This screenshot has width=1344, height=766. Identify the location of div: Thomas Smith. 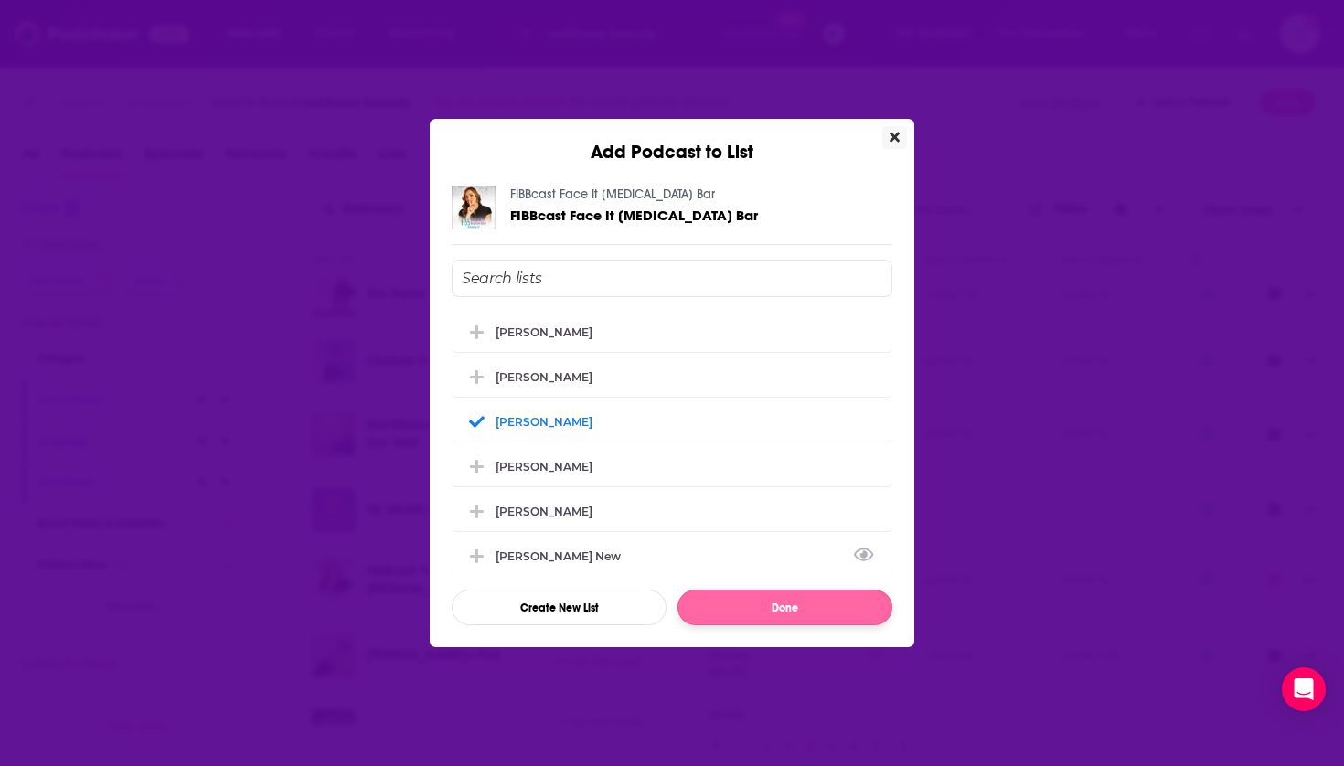
(672, 422).